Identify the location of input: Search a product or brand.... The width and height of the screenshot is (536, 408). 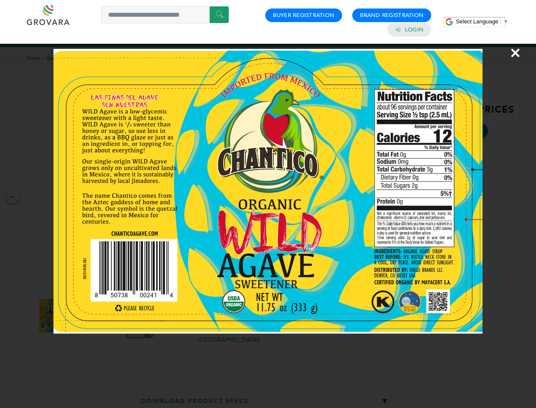
(165, 15).